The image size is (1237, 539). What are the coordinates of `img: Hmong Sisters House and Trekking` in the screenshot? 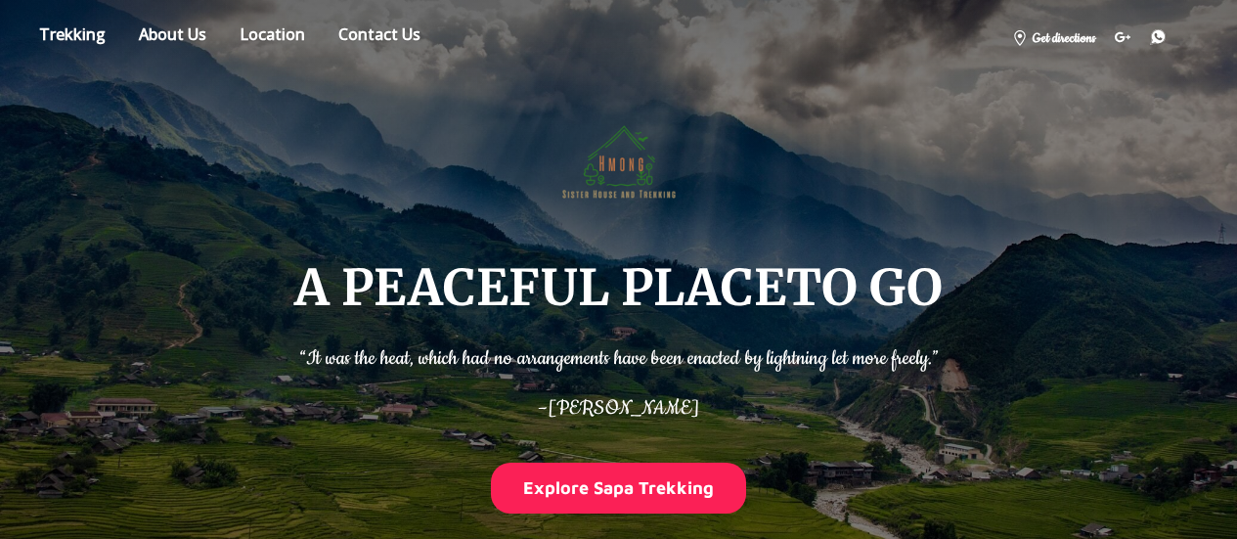 It's located at (619, 158).